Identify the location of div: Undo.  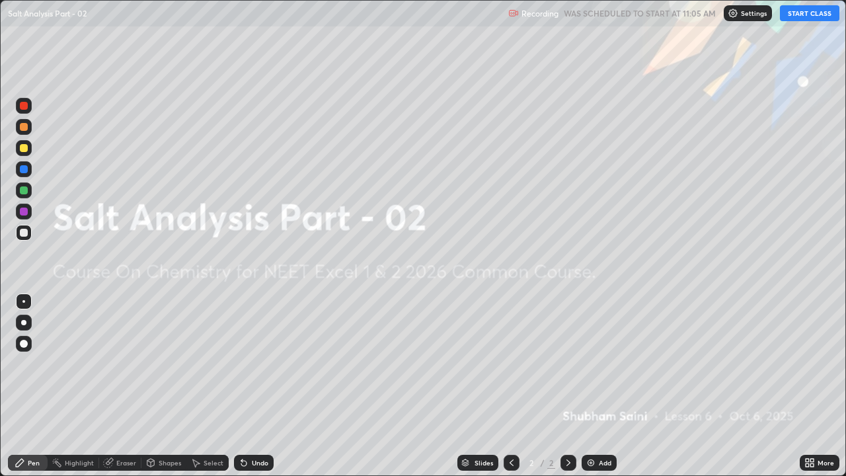
(260, 462).